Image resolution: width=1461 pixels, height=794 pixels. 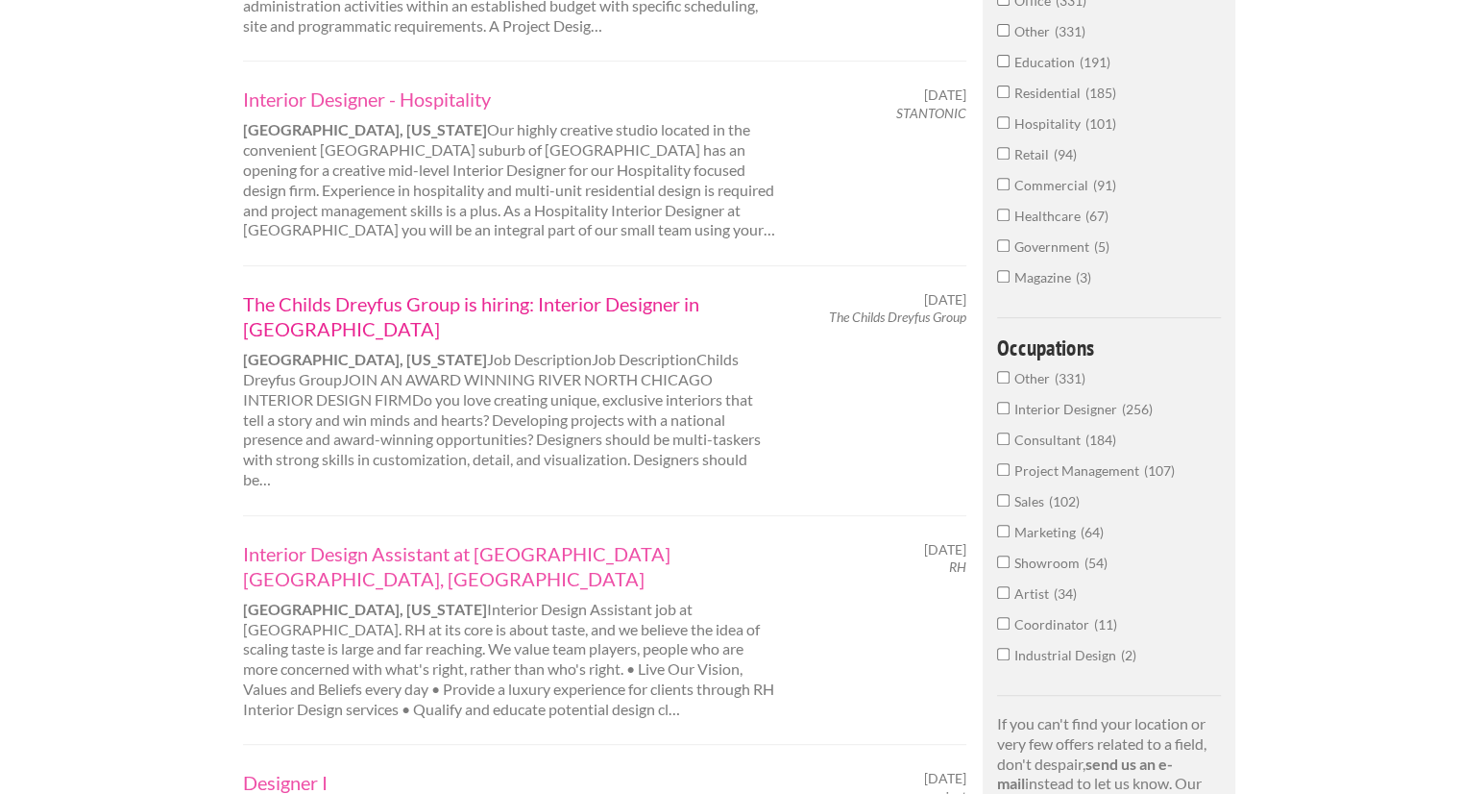 I want to click on span: 2, so click(x=1129, y=654).